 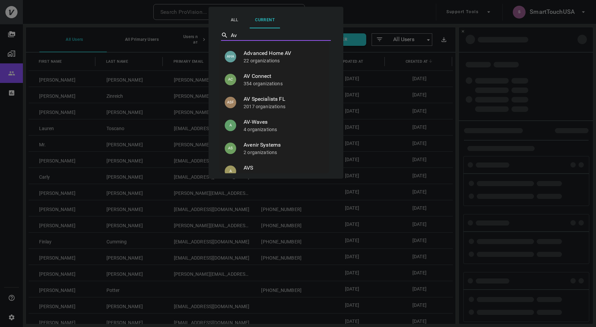 What do you see at coordinates (284, 53) in the screenshot?
I see `span: Advanced Home AV` at bounding box center [284, 53].